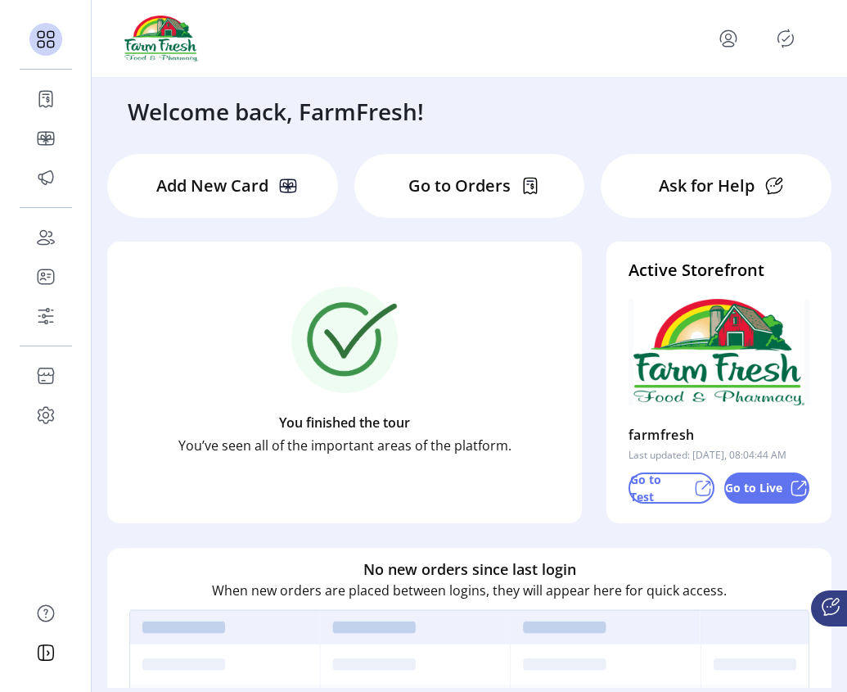  Describe the element at coordinates (345, 422) in the screenshot. I see `p: You finished the tour` at that location.